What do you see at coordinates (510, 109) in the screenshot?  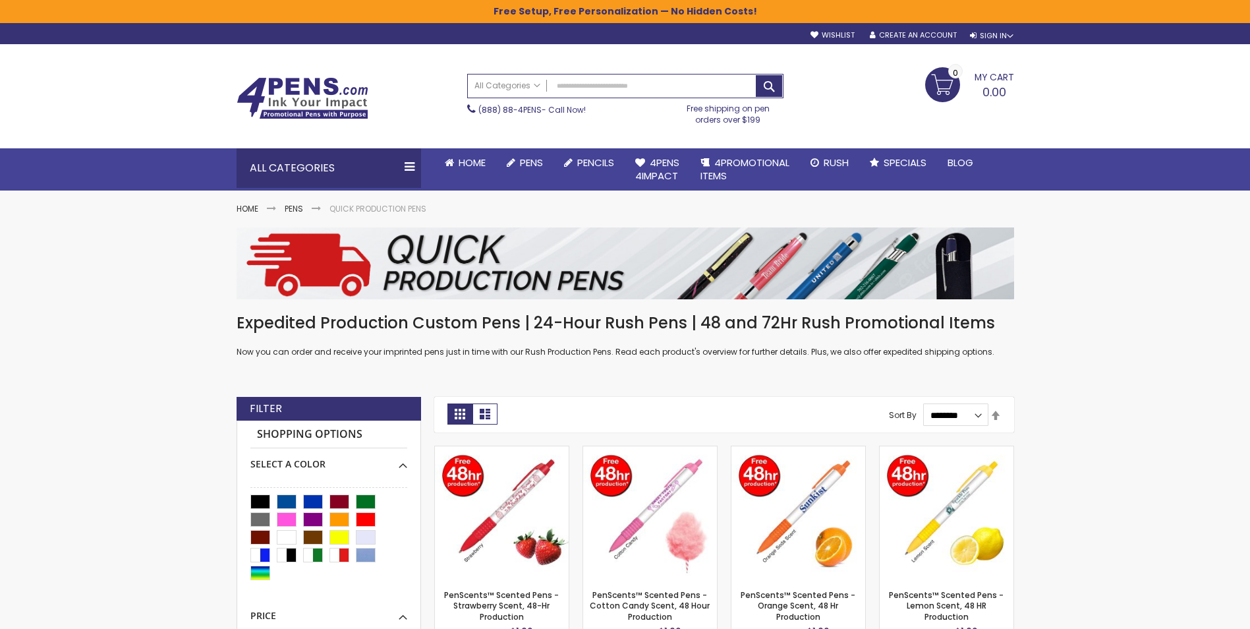 I see `a: (888) 88-4PENS` at bounding box center [510, 109].